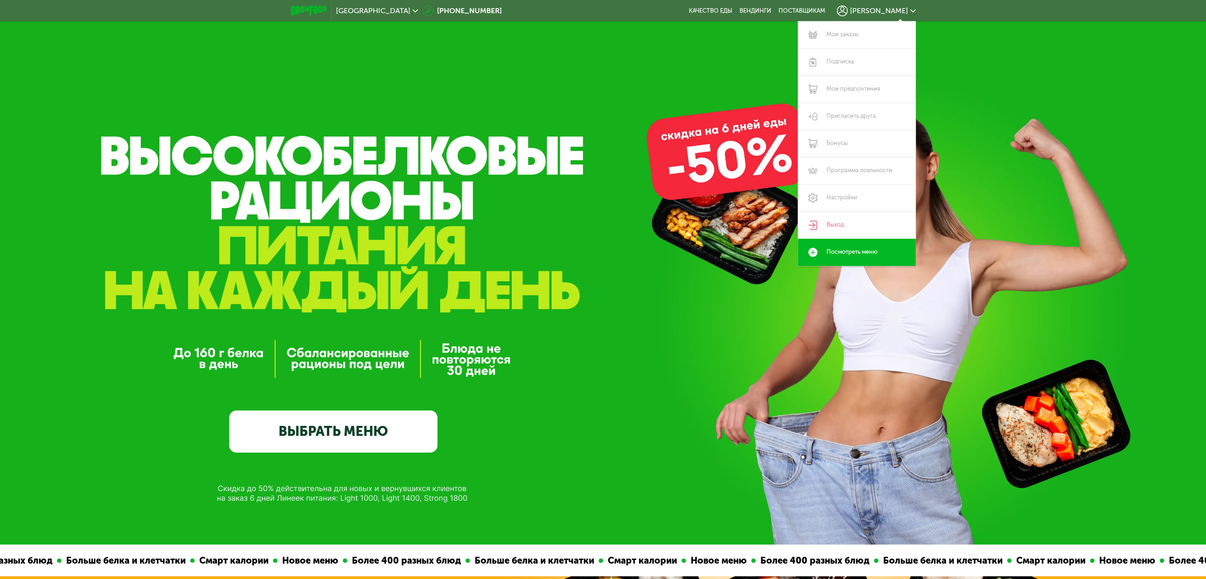 Image resolution: width=1206 pixels, height=579 pixels. What do you see at coordinates (857, 35) in the screenshot?
I see `a: Мои заказы` at bounding box center [857, 35].